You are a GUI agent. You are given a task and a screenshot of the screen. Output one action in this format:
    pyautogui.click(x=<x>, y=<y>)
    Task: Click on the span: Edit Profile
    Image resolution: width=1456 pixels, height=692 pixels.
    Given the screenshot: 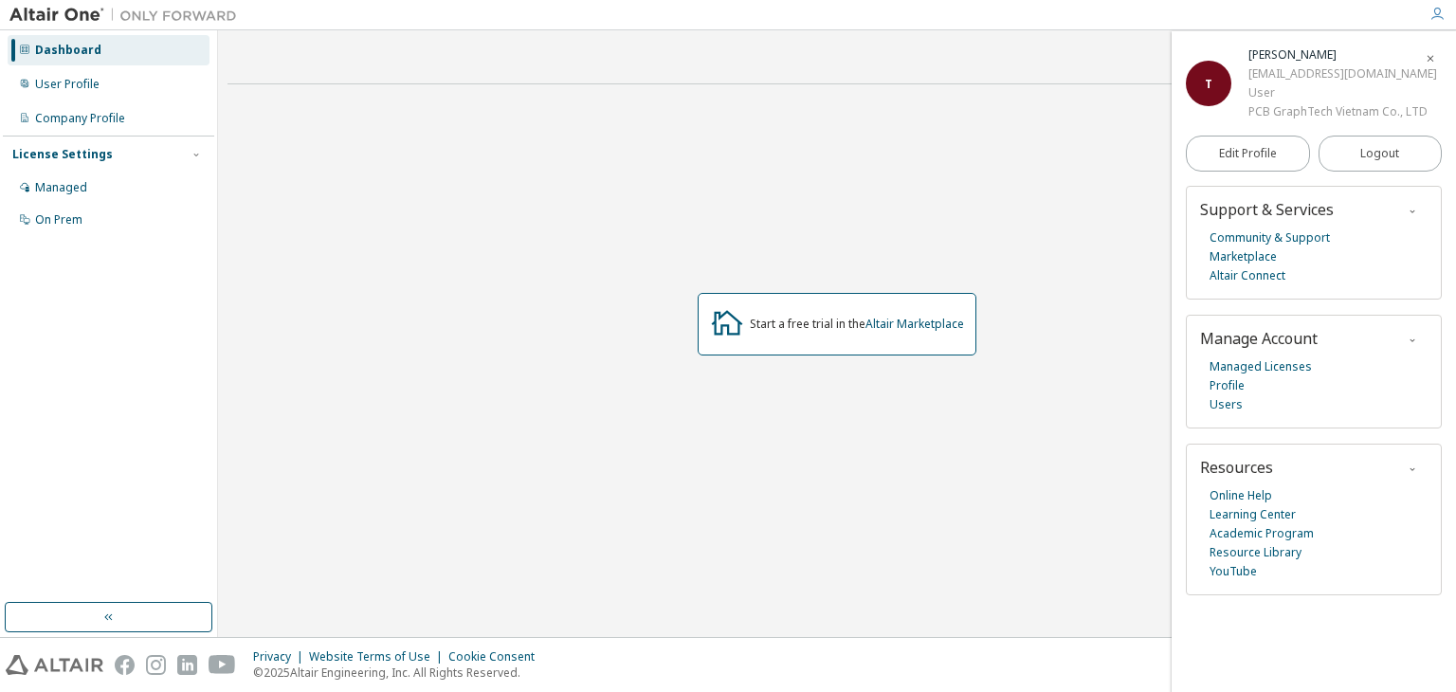 What is the action you would take?
    pyautogui.click(x=1247, y=154)
    